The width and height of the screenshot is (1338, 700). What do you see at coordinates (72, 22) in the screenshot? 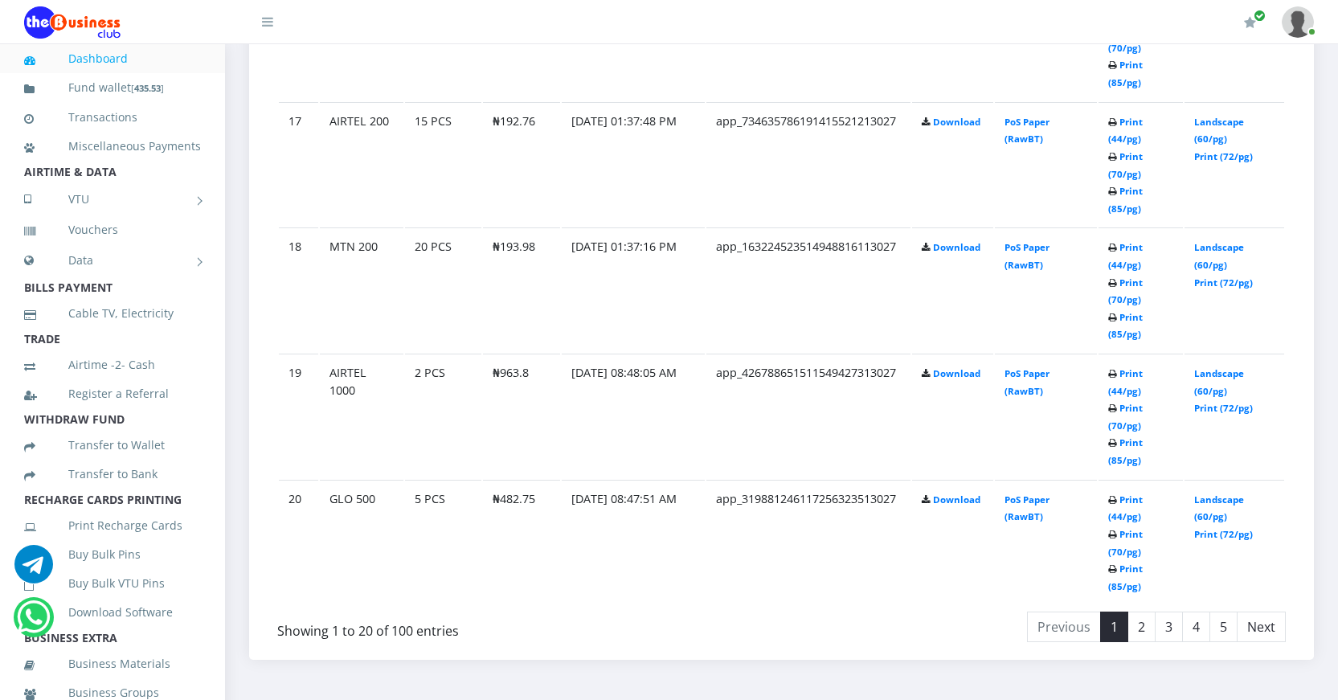
I see `img: Logo` at bounding box center [72, 22].